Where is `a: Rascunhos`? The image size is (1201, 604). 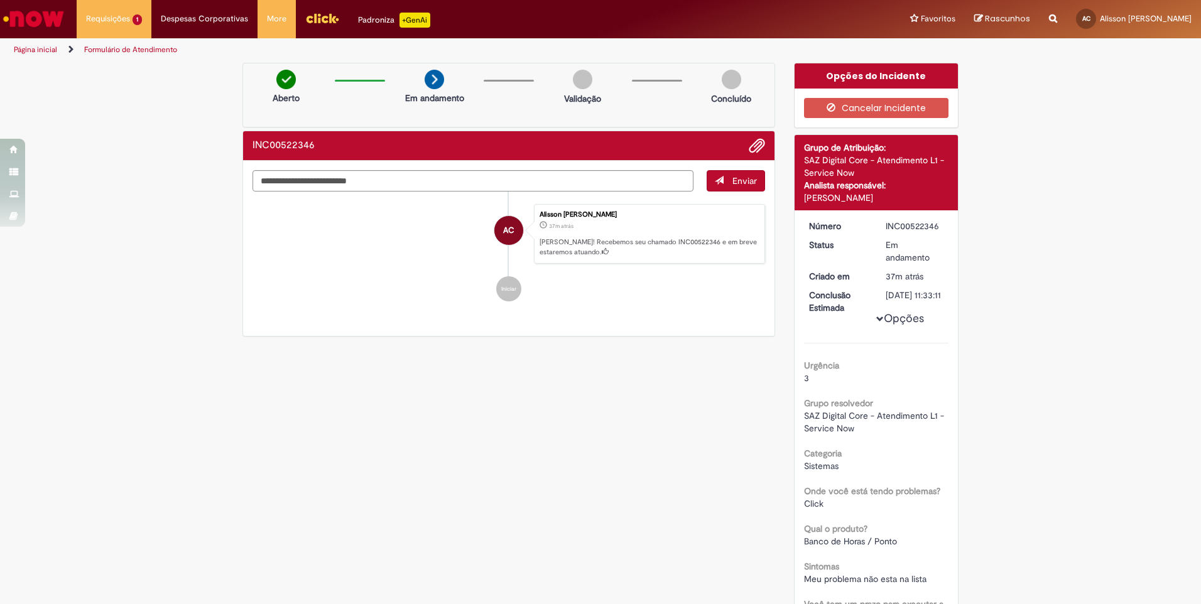 a: Rascunhos is located at coordinates (1002, 19).